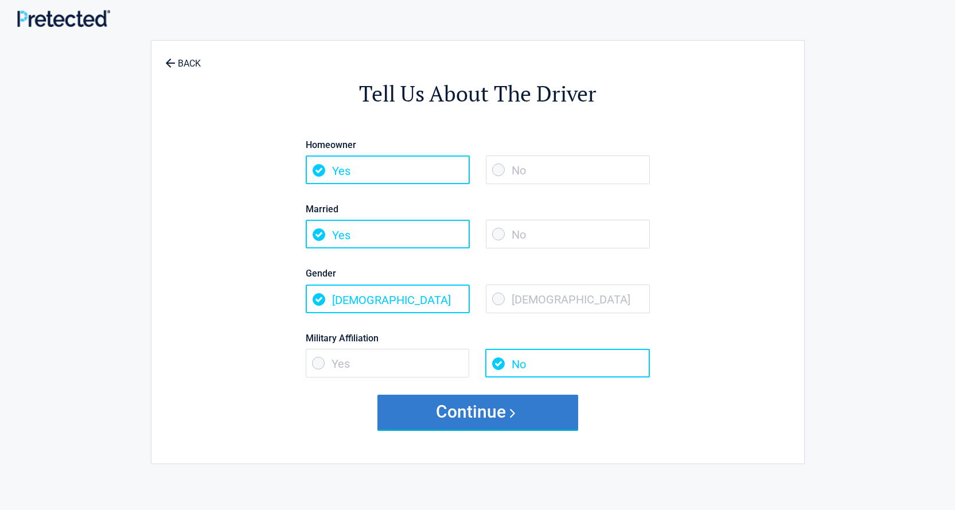  Describe the element at coordinates (64, 18) in the screenshot. I see `img: Main Logo` at that location.